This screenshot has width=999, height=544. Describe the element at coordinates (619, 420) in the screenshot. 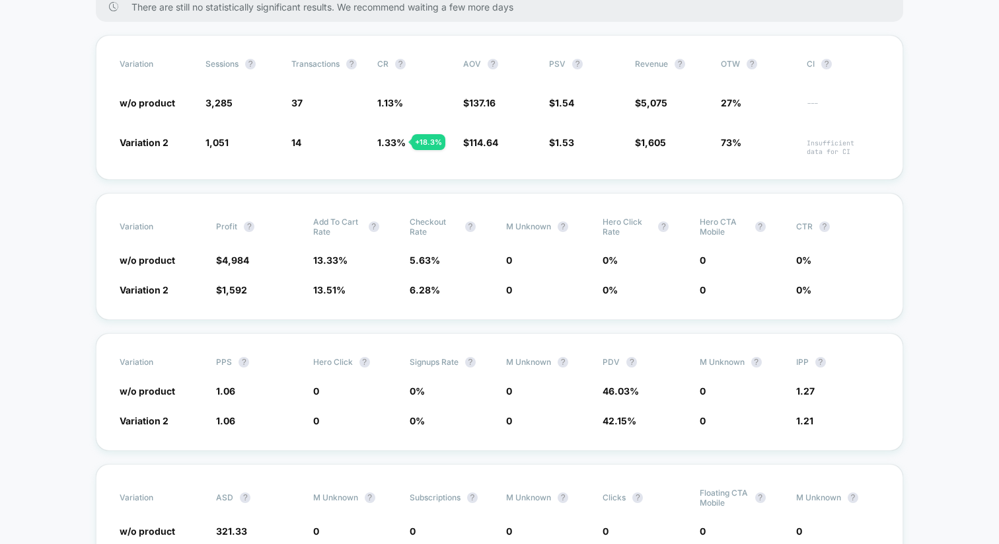

I see `span: 42.15 %` at that location.